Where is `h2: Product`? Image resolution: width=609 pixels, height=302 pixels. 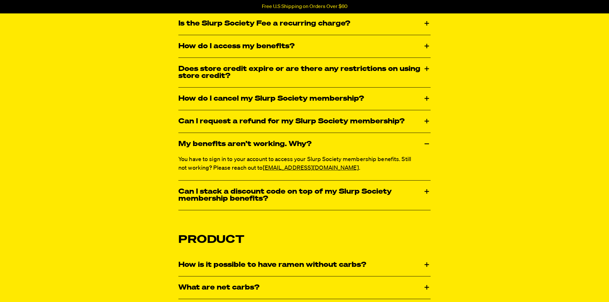 h2: Product is located at coordinates (304, 240).